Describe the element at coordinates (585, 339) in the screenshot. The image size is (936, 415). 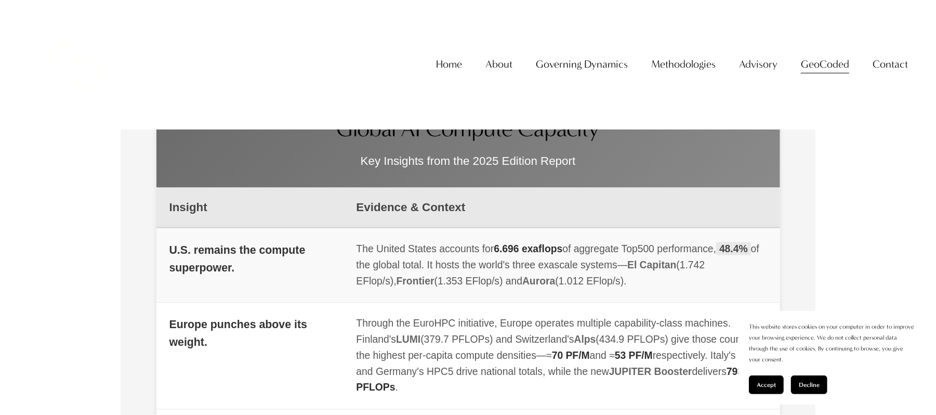
I see `span: Alps` at that location.